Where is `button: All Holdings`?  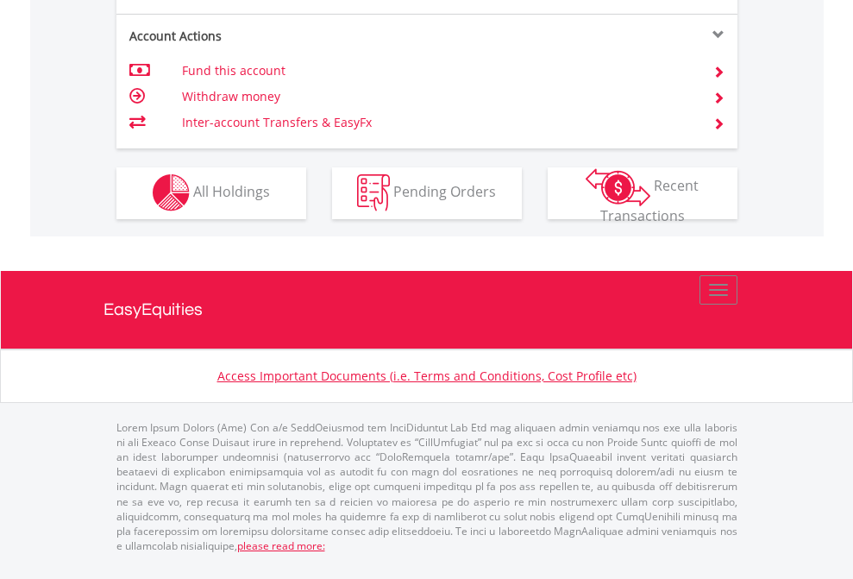 button: All Holdings is located at coordinates (211, 193).